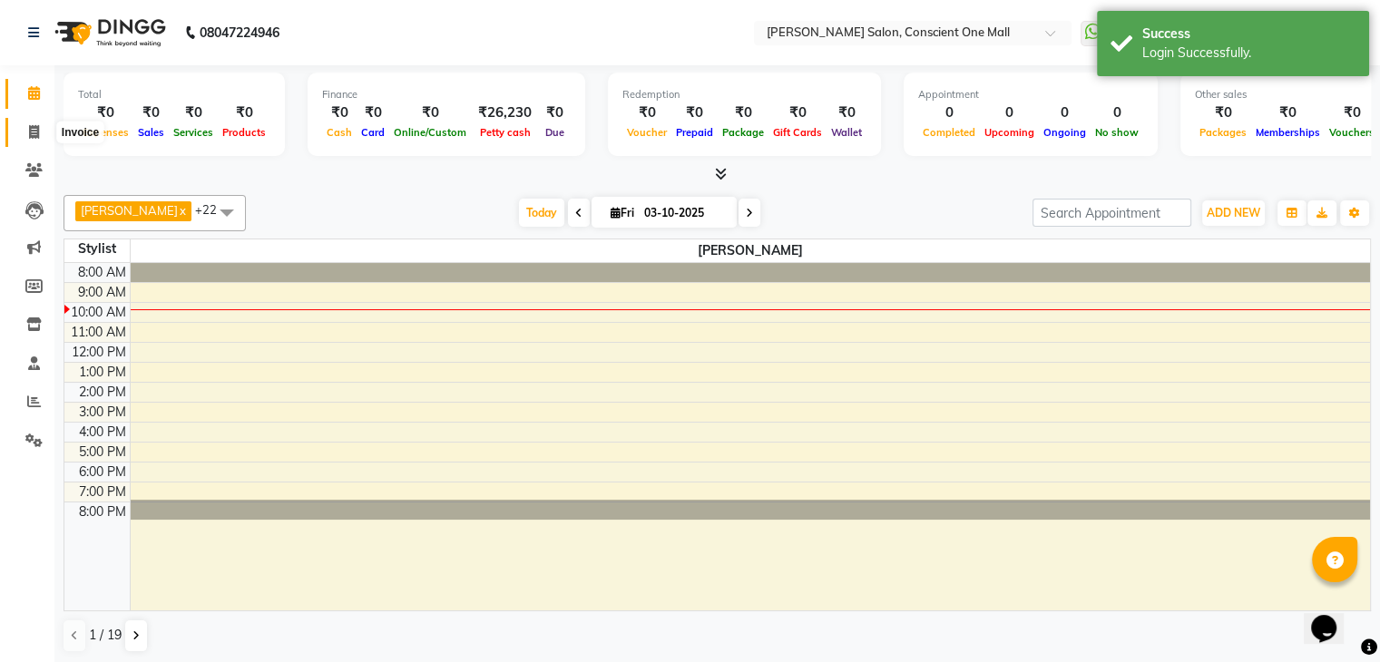  Describe the element at coordinates (212, 210) in the screenshot. I see `span: +22` at that location.